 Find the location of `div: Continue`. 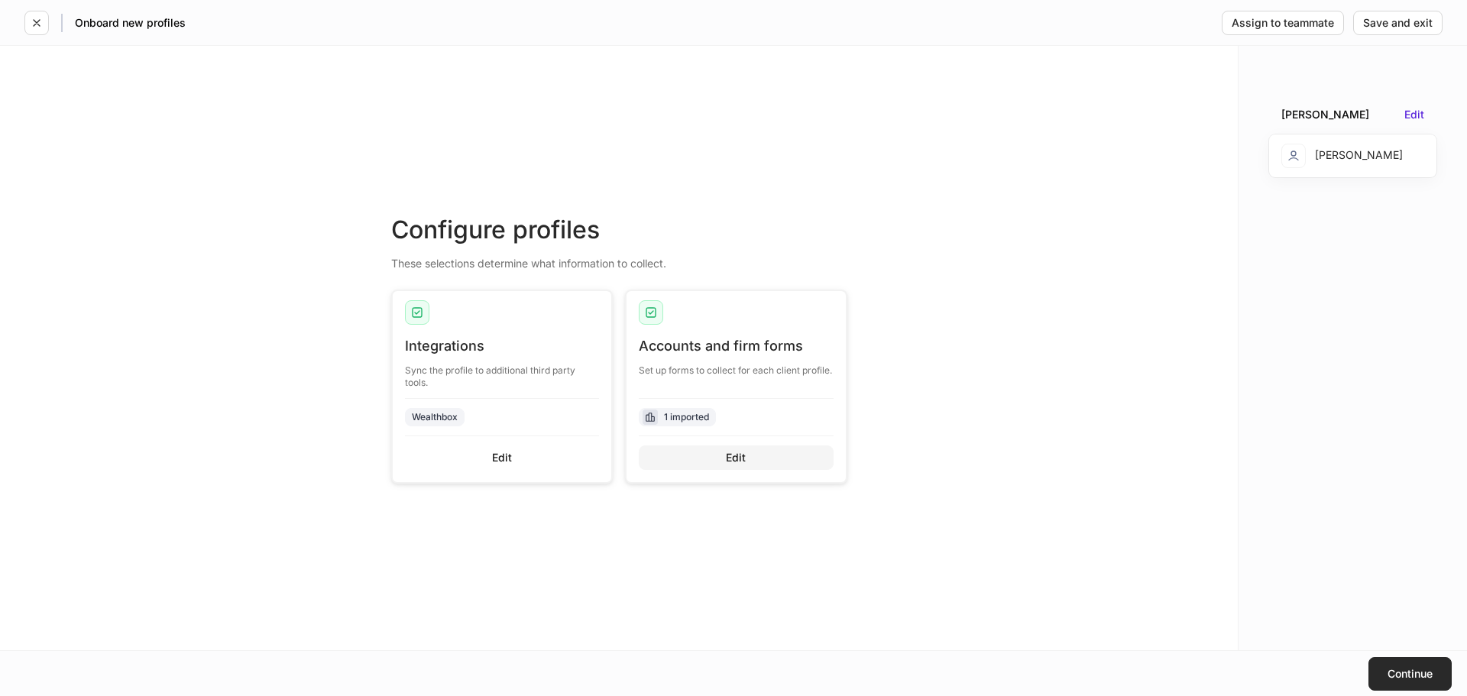

div: Continue is located at coordinates (1409, 674).